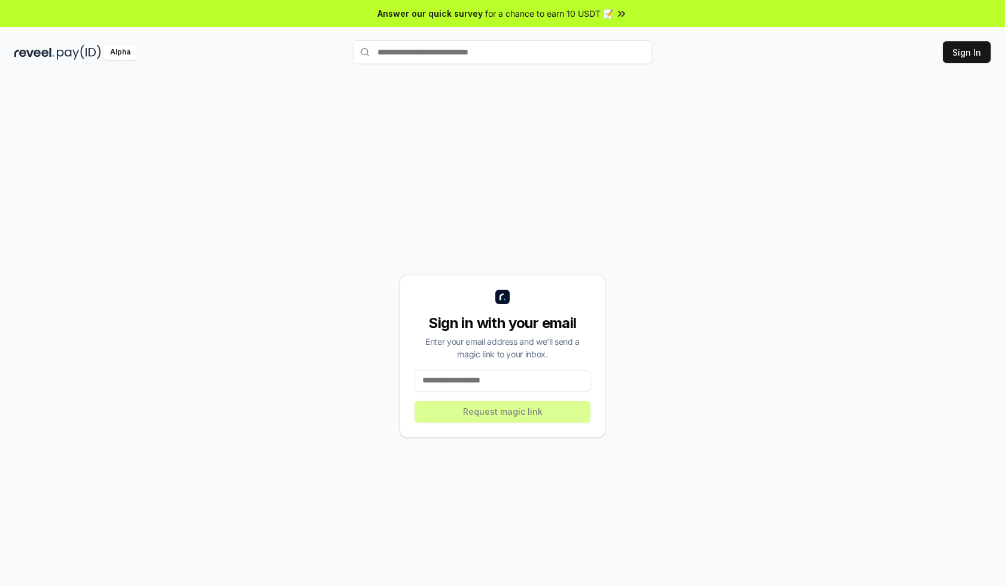  I want to click on img: pay_id, so click(79, 52).